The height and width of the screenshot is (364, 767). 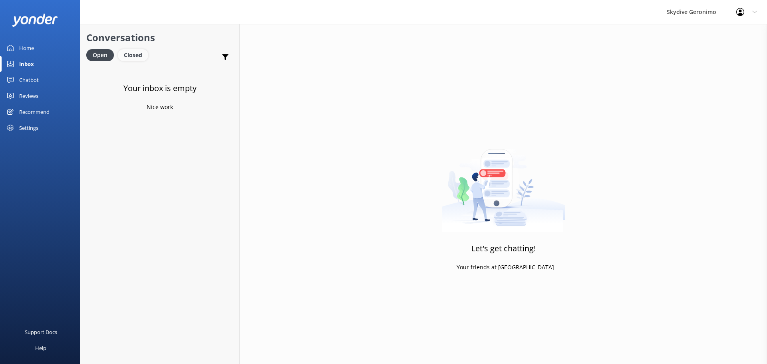 I want to click on a: Open, so click(x=102, y=55).